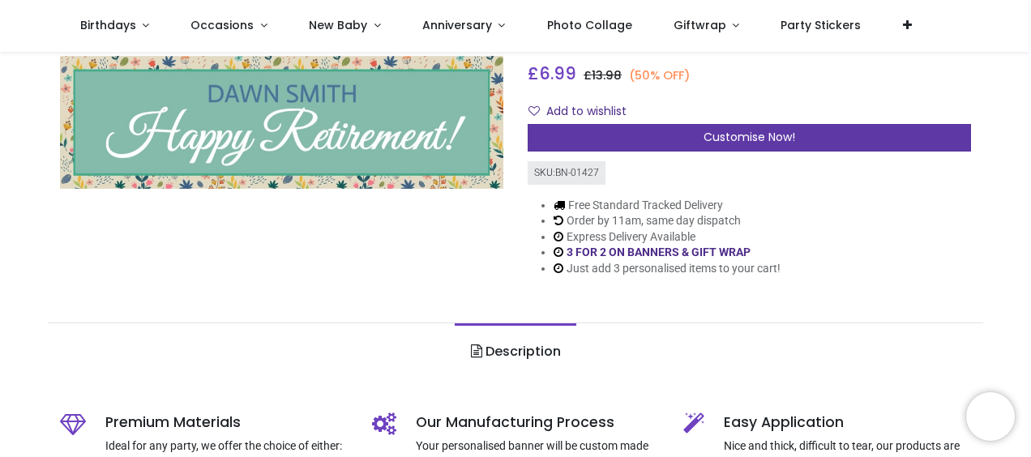  I want to click on small: (50% OFF), so click(660, 75).